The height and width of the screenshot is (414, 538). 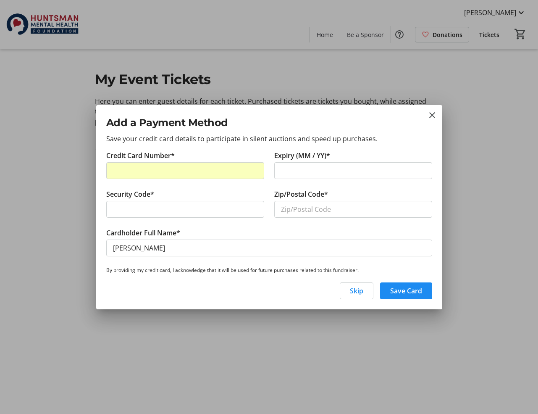 What do you see at coordinates (143, 233) in the screenshot?
I see `label: Cardholder Full Name*` at bounding box center [143, 233].